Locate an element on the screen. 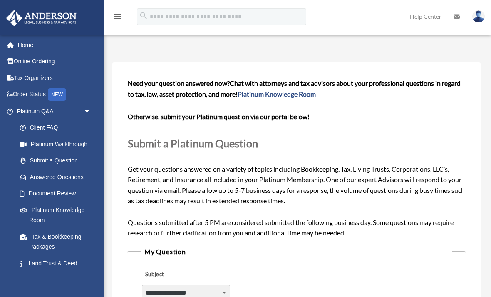  a: Online Ordering is located at coordinates (55, 62).